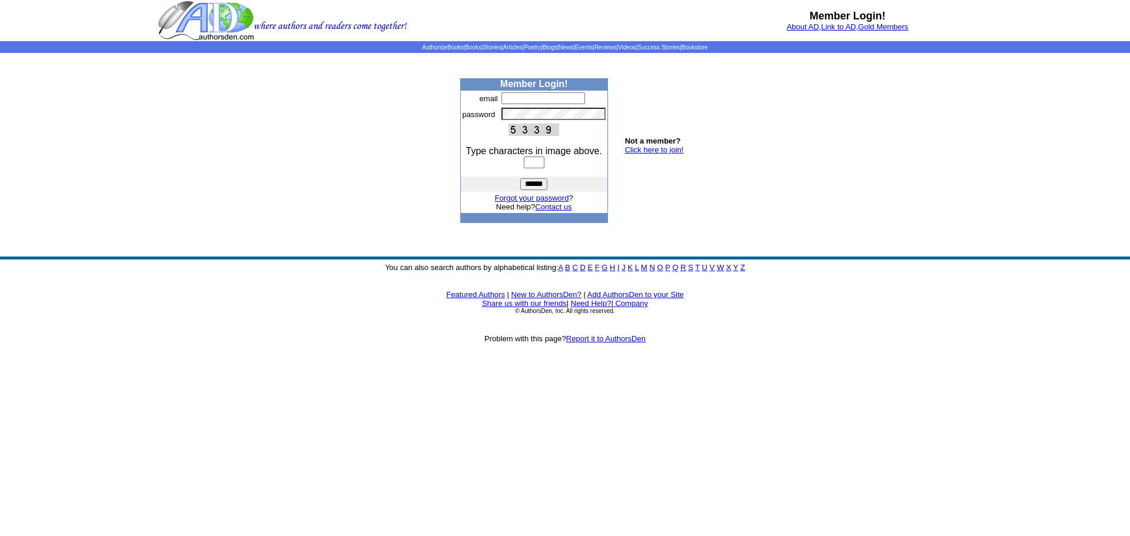  I want to click on font: © AuthorsDen, Inc. All rights reserved., so click(564, 311).